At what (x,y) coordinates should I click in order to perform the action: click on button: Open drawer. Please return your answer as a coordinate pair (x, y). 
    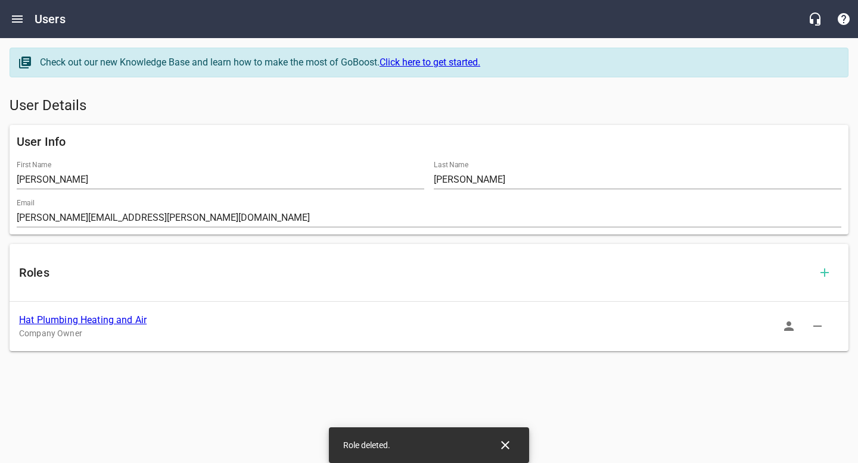
    Looking at the image, I should click on (17, 19).